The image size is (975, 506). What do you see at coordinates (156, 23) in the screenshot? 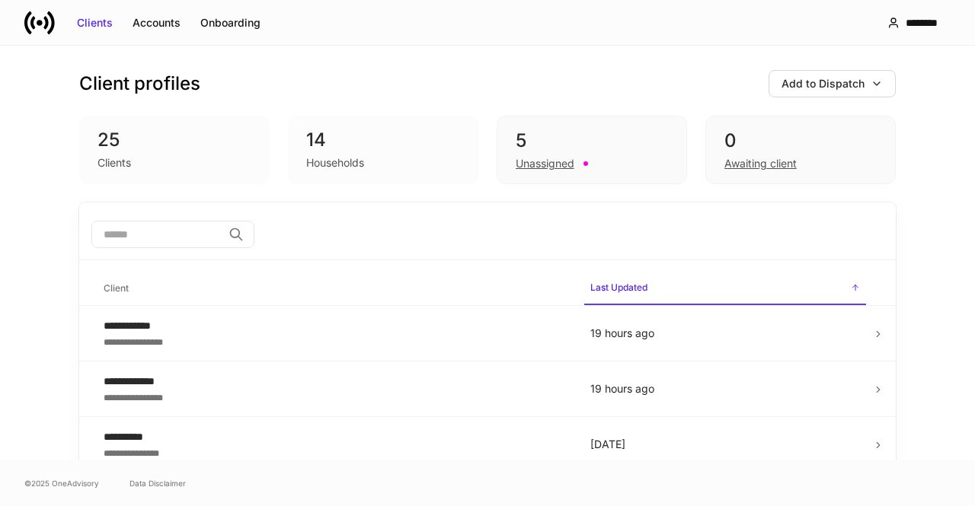
I see `div: Accounts` at bounding box center [156, 23].